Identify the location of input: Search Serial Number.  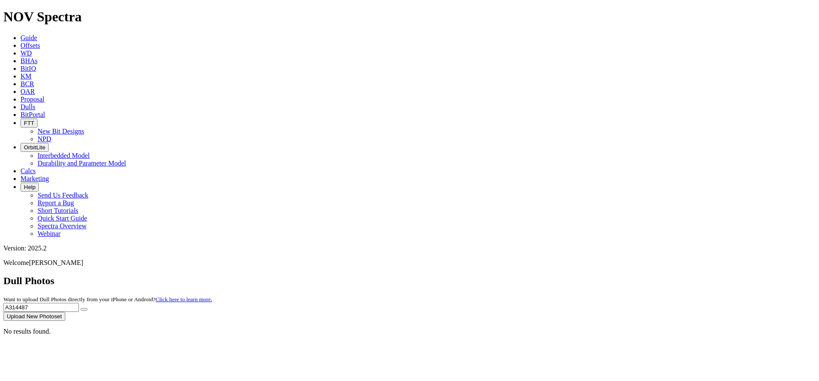
(41, 307).